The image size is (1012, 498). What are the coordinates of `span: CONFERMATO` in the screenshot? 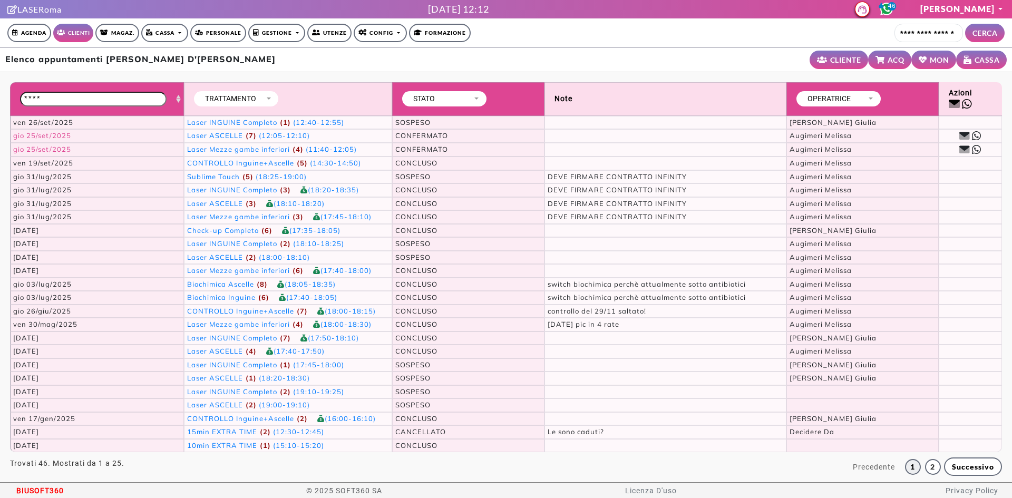 It's located at (422, 136).